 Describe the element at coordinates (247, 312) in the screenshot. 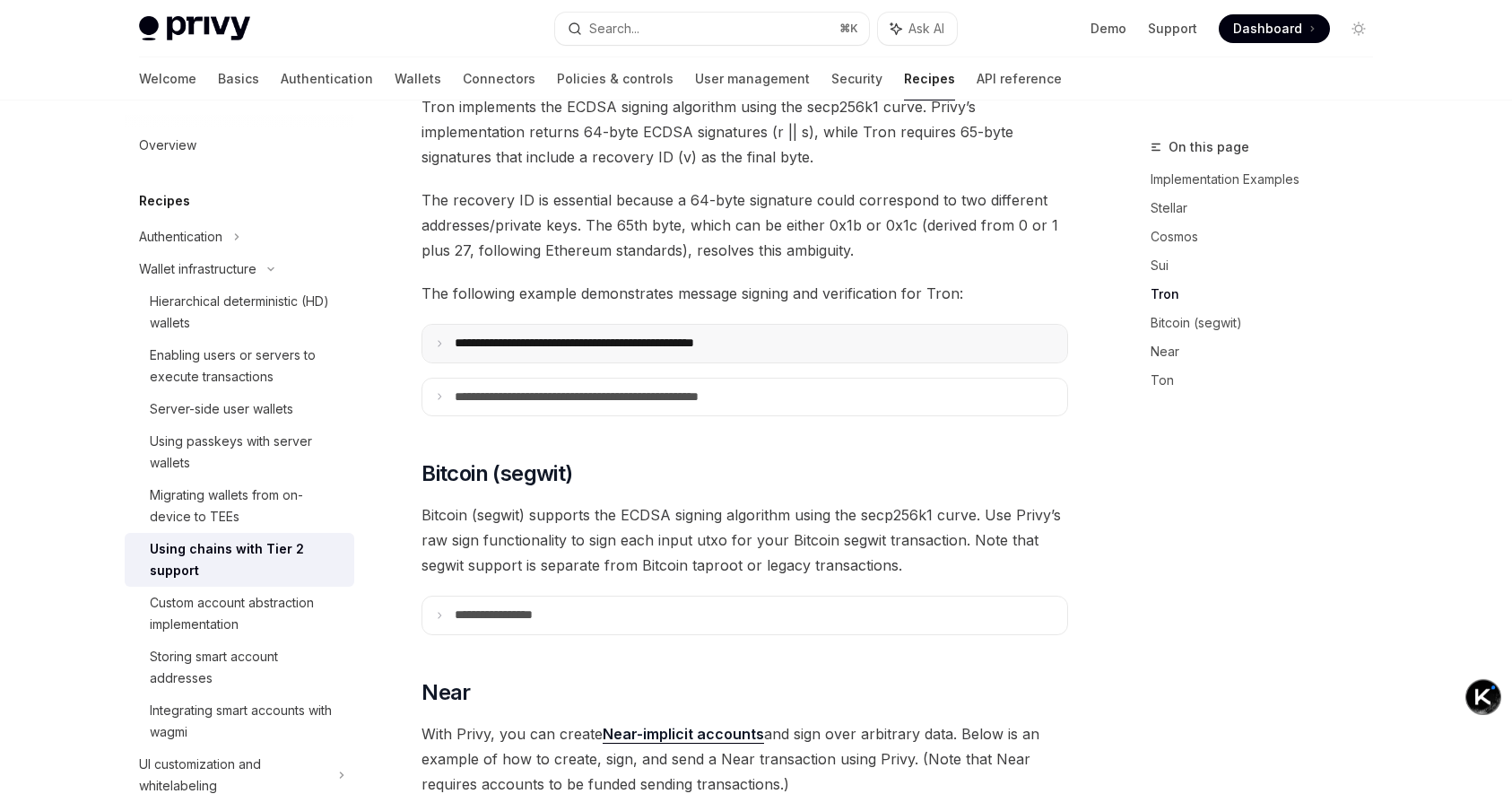

I see `div: Hierarchical deterministic (HD) wallets` at that location.